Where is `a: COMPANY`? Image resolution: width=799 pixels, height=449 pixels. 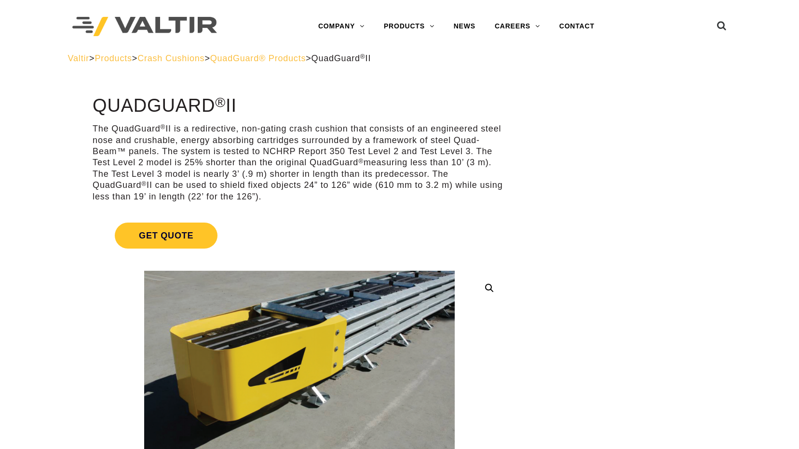
a: COMPANY is located at coordinates (341, 27).